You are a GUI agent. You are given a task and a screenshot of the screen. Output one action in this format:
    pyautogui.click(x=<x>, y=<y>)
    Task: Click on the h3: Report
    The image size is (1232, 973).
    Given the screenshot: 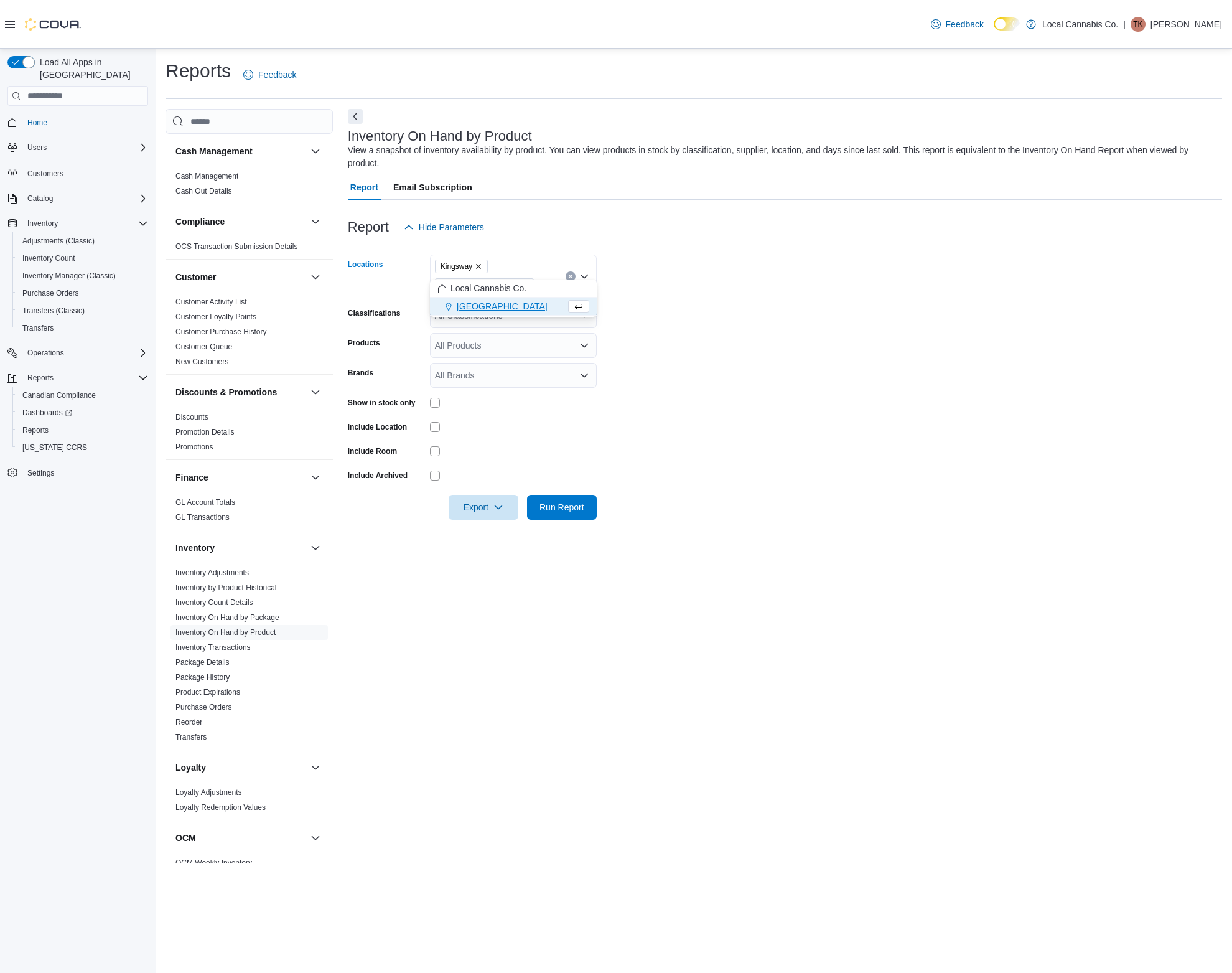 What is the action you would take?
    pyautogui.click(x=368, y=227)
    